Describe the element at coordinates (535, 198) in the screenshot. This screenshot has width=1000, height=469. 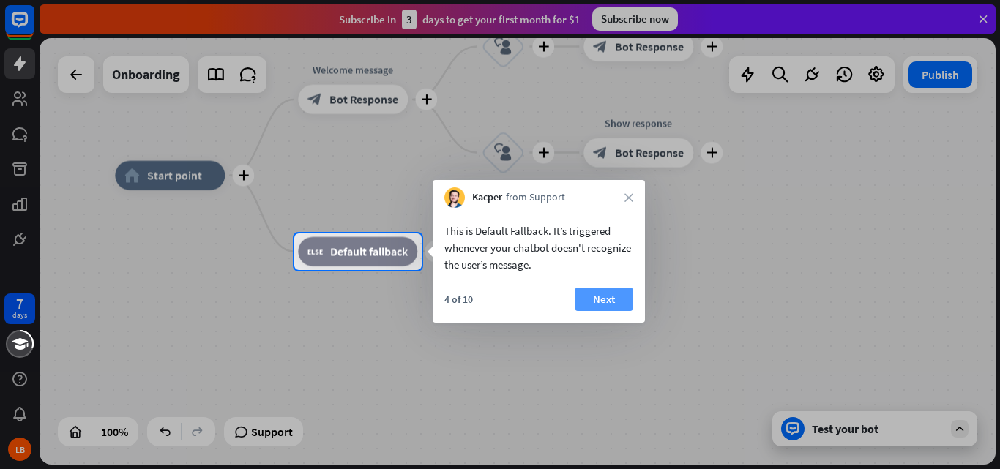
I see `span: from Support` at that location.